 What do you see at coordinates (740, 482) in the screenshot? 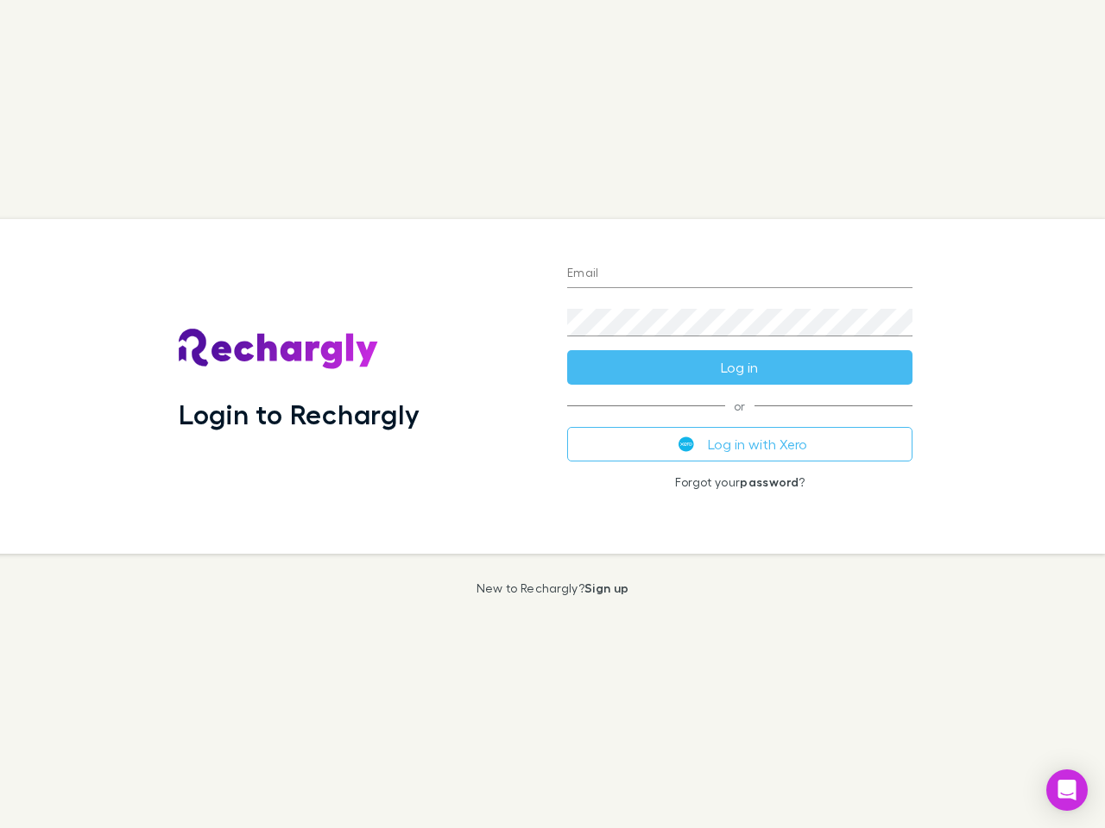
I see `p: Forgot your ?` at bounding box center [740, 482].